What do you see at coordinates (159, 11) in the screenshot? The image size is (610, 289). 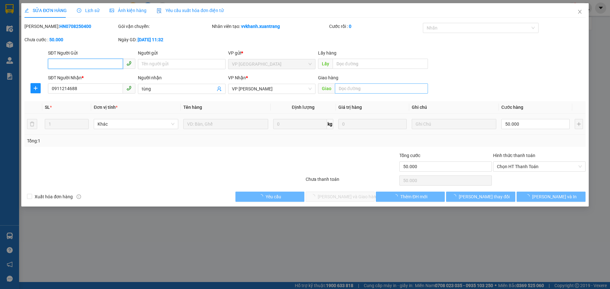 I see `img: icon` at bounding box center [159, 11].